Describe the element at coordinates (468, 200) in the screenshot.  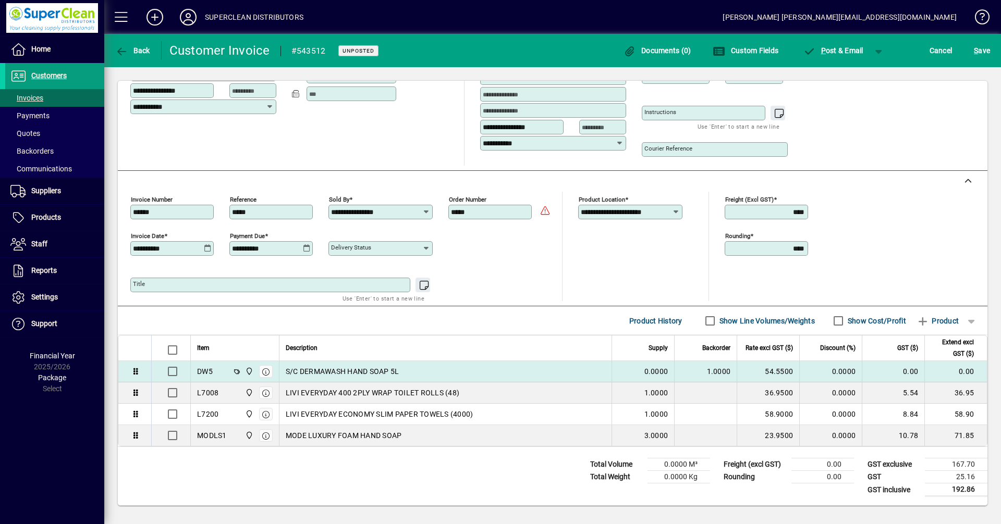
I see `mat-label: Order number` at that location.